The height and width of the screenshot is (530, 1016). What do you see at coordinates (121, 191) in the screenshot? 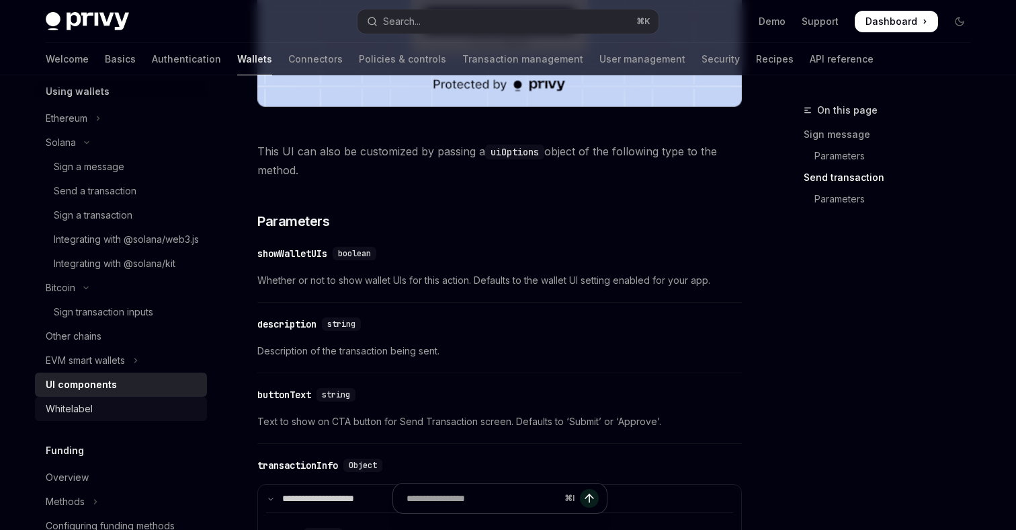
I see `a: Send a transaction` at bounding box center [121, 191].